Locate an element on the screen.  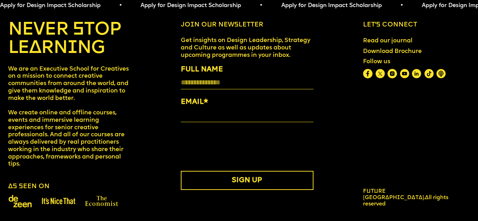
label: EMAIL is located at coordinates (247, 102).